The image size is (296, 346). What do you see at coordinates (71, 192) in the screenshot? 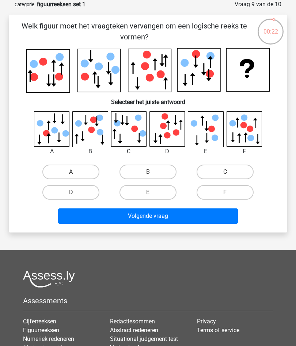
I see `label: D` at bounding box center [71, 192].